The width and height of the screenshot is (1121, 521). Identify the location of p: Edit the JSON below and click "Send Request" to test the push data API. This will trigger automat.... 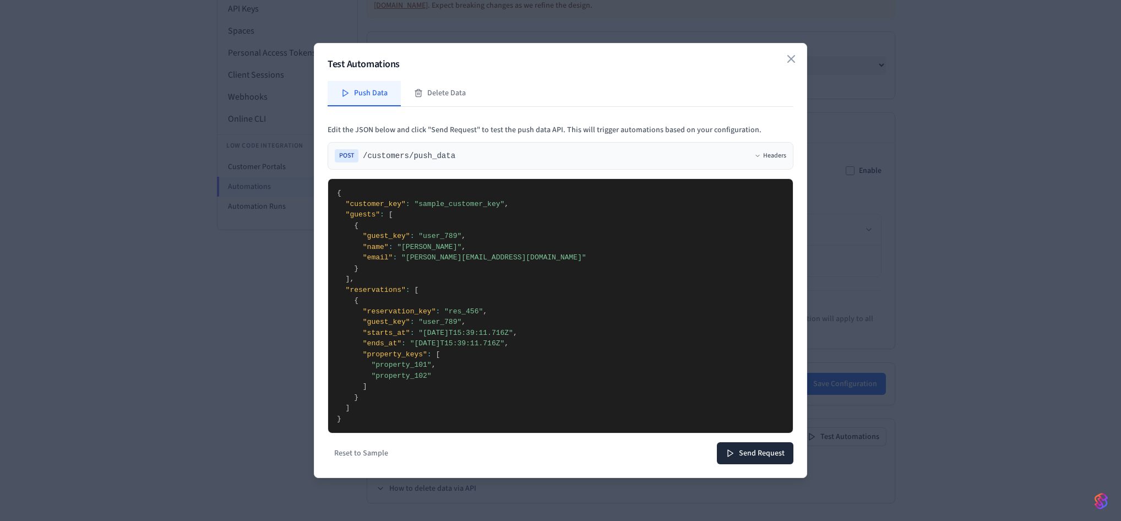
(560, 130).